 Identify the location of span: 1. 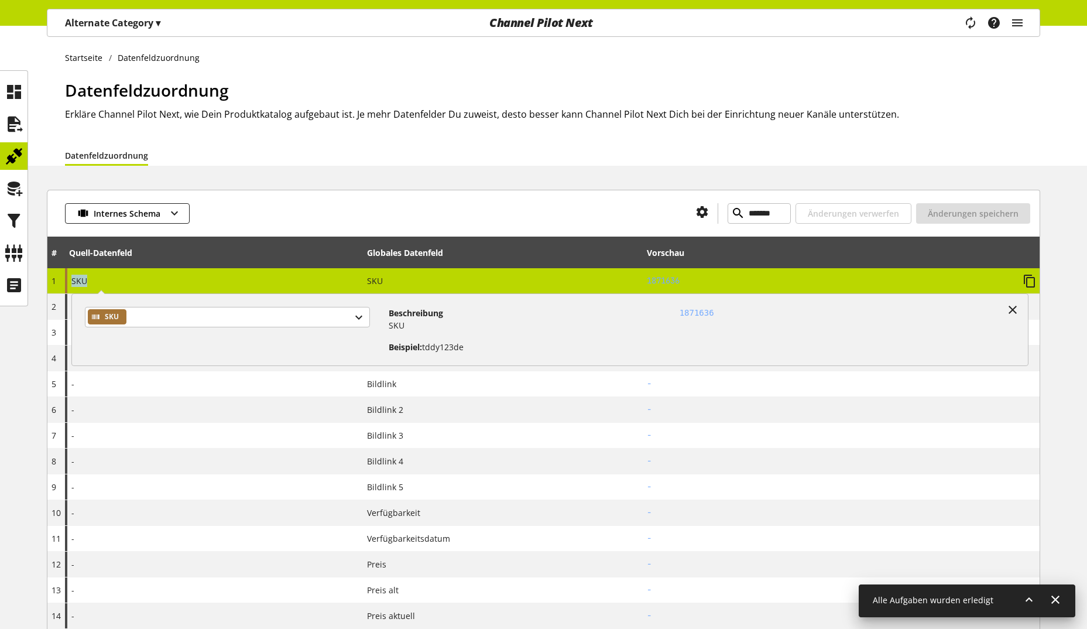
(54, 280).